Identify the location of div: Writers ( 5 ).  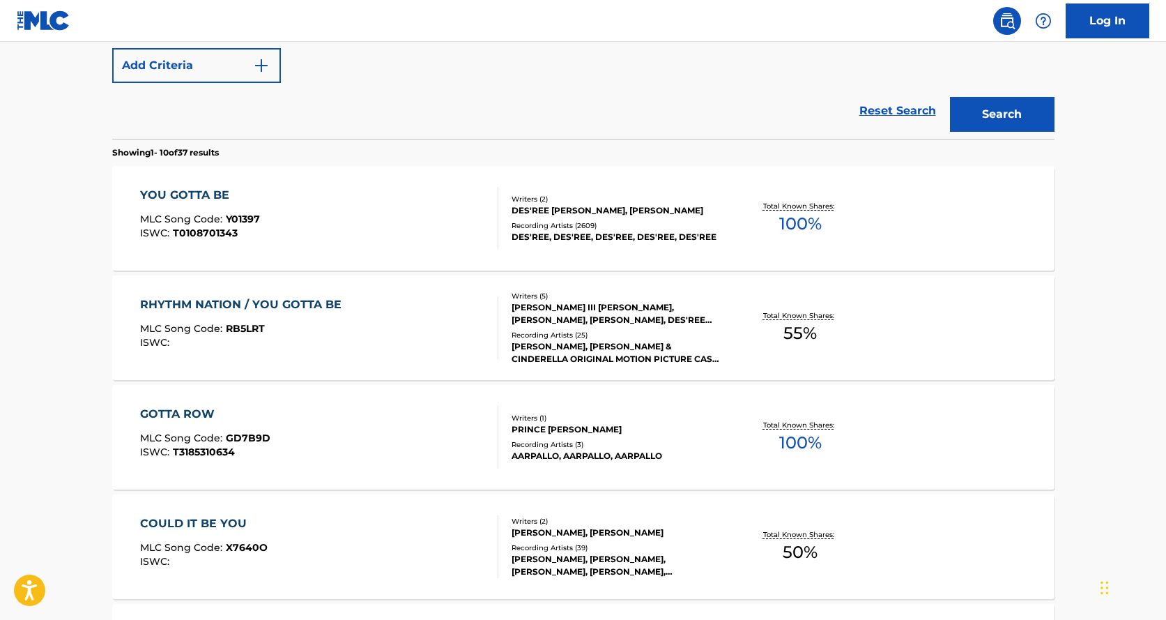
(617, 296).